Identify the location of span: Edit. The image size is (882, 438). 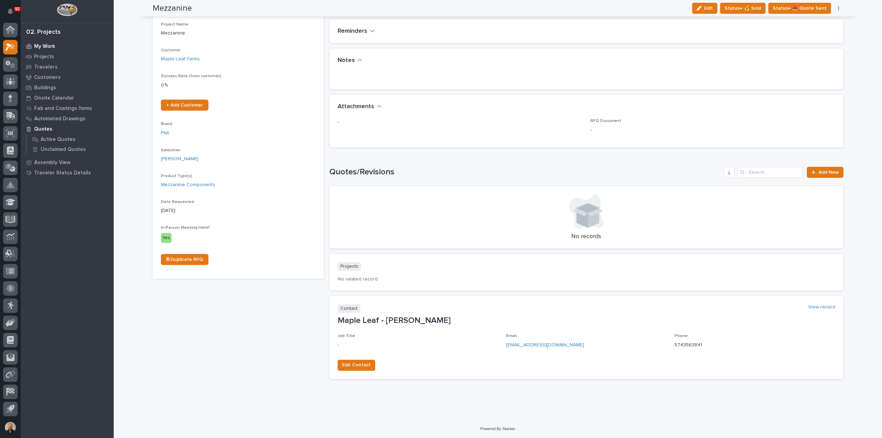
(709, 8).